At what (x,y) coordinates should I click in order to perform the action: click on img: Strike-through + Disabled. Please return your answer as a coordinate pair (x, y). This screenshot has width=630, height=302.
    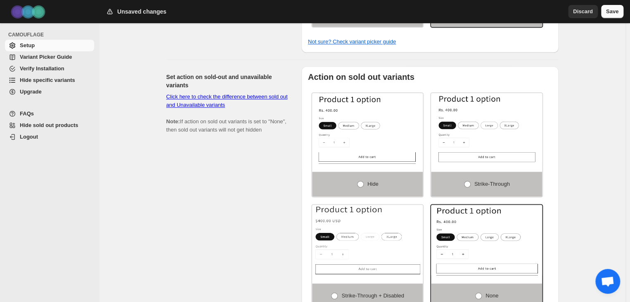
    Looking at the image, I should click on (368, 240).